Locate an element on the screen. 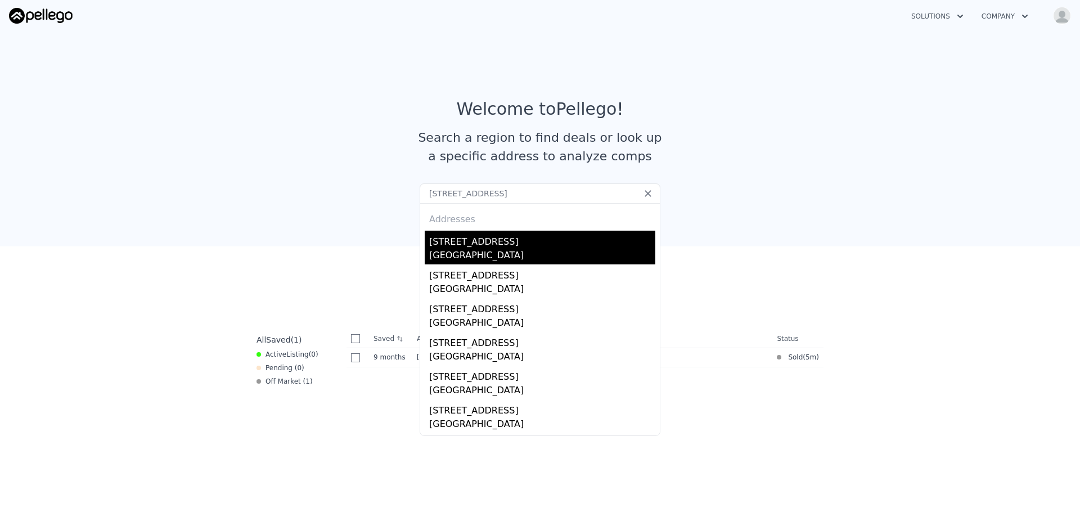 The width and height of the screenshot is (1080, 517). div: Addresses is located at coordinates (540, 217).